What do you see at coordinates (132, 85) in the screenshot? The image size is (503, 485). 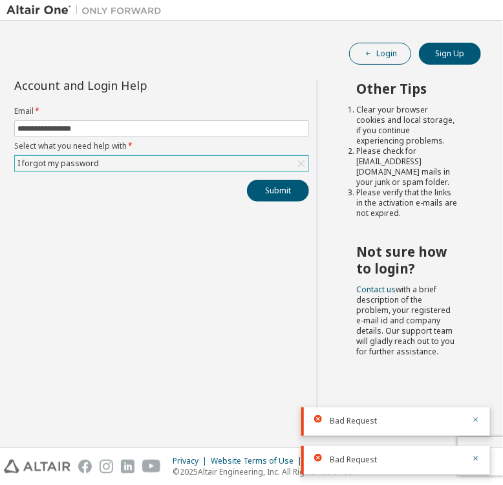 I see `div: Account and Login Help` at bounding box center [132, 85].